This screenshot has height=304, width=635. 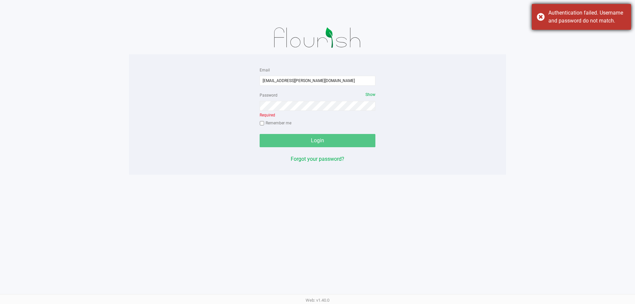 What do you see at coordinates (318, 300) in the screenshot?
I see `span: Web: v1.40.0` at bounding box center [318, 300].